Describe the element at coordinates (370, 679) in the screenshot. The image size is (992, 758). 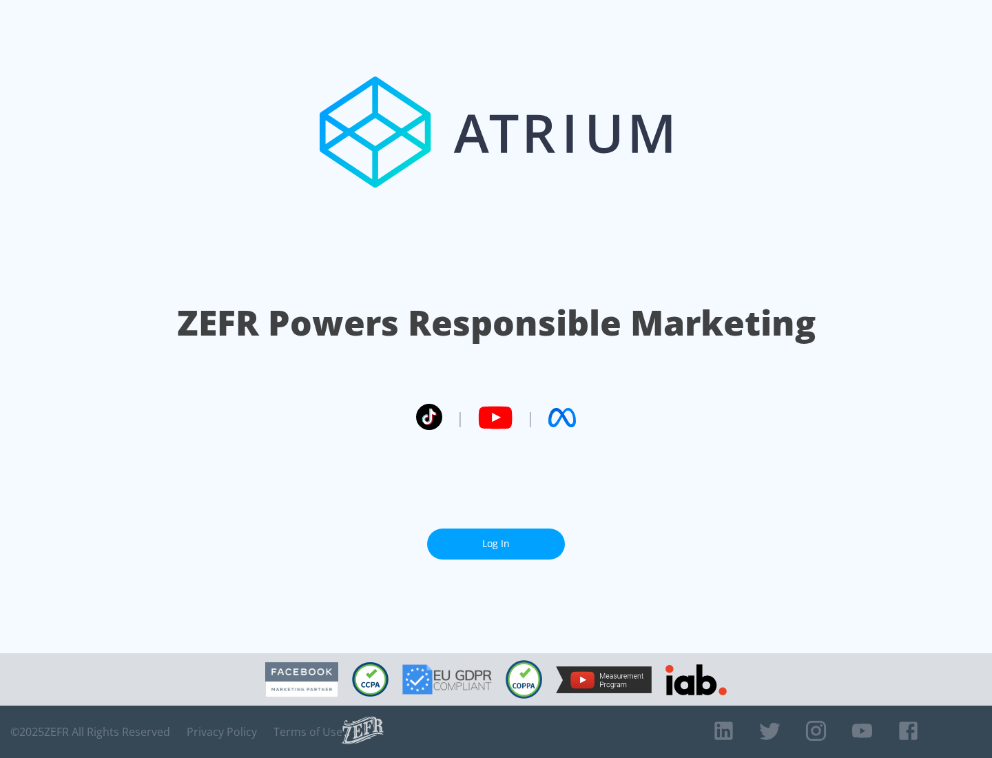
I see `img: CCPA Compliant` at that location.